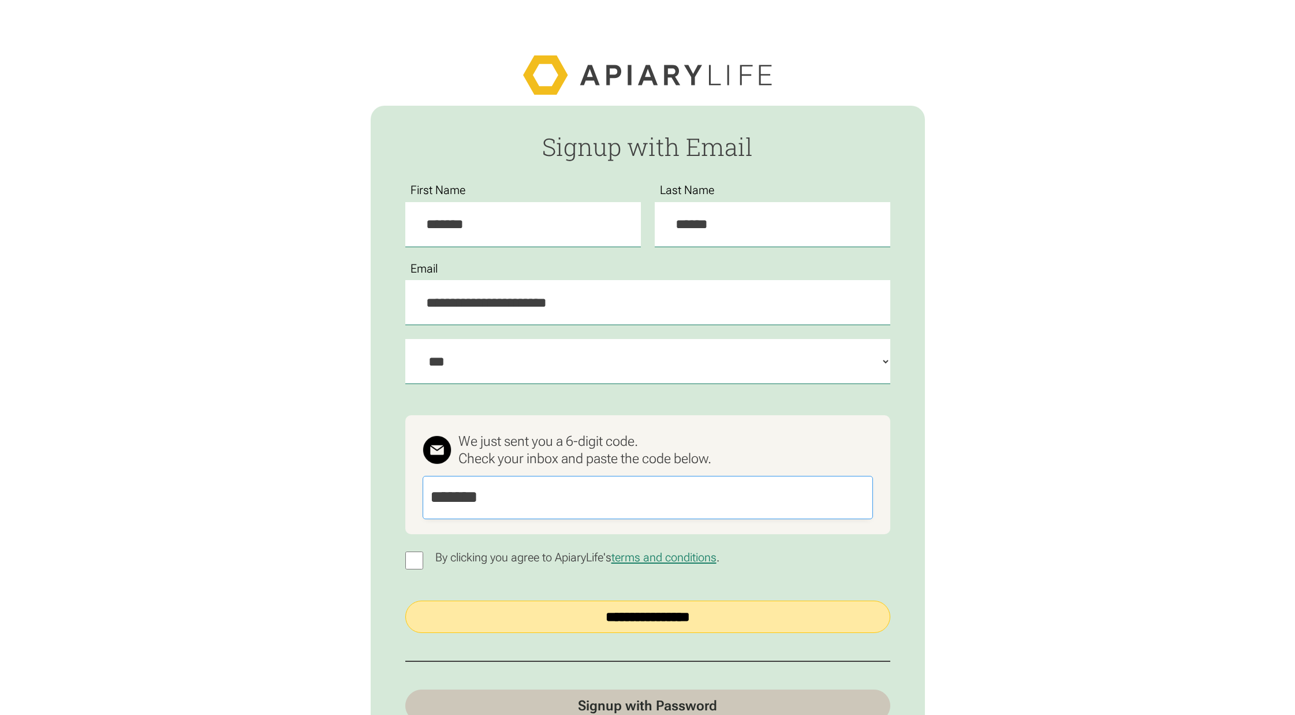  What do you see at coordinates (687, 190) in the screenshot?
I see `label: Last Name` at bounding box center [687, 190].